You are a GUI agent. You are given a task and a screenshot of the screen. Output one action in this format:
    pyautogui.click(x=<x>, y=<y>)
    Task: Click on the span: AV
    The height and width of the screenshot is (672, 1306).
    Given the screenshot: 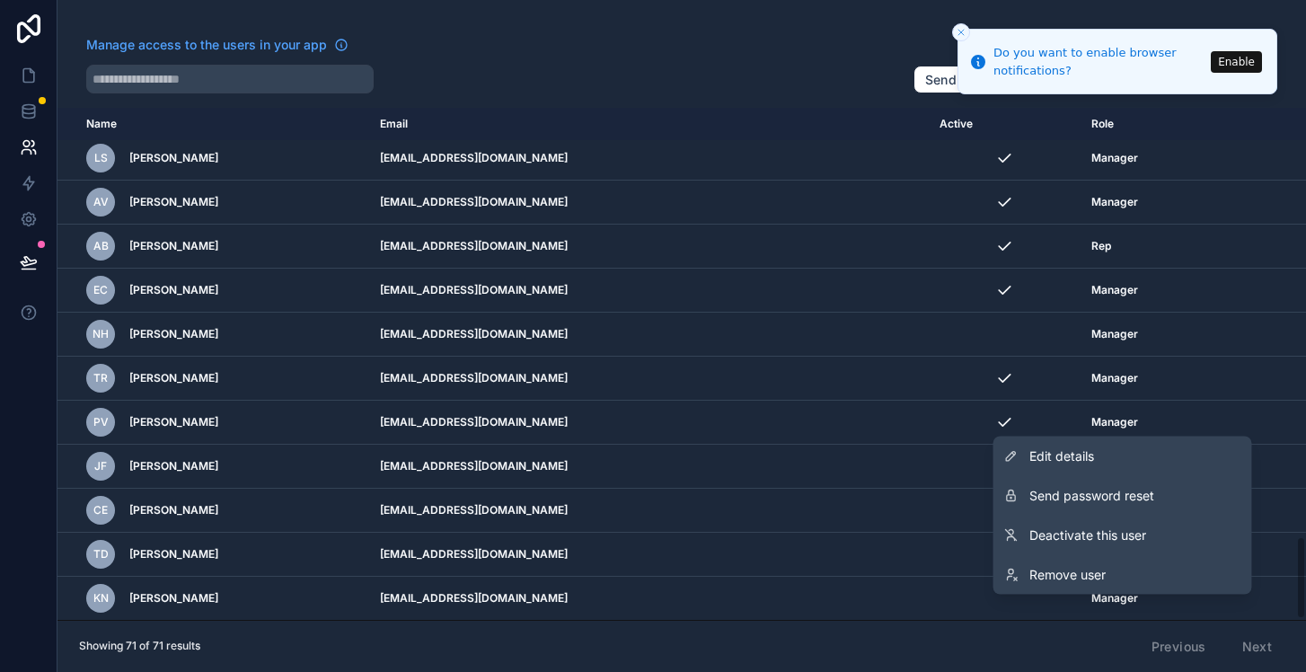 What is the action you would take?
    pyautogui.click(x=101, y=202)
    